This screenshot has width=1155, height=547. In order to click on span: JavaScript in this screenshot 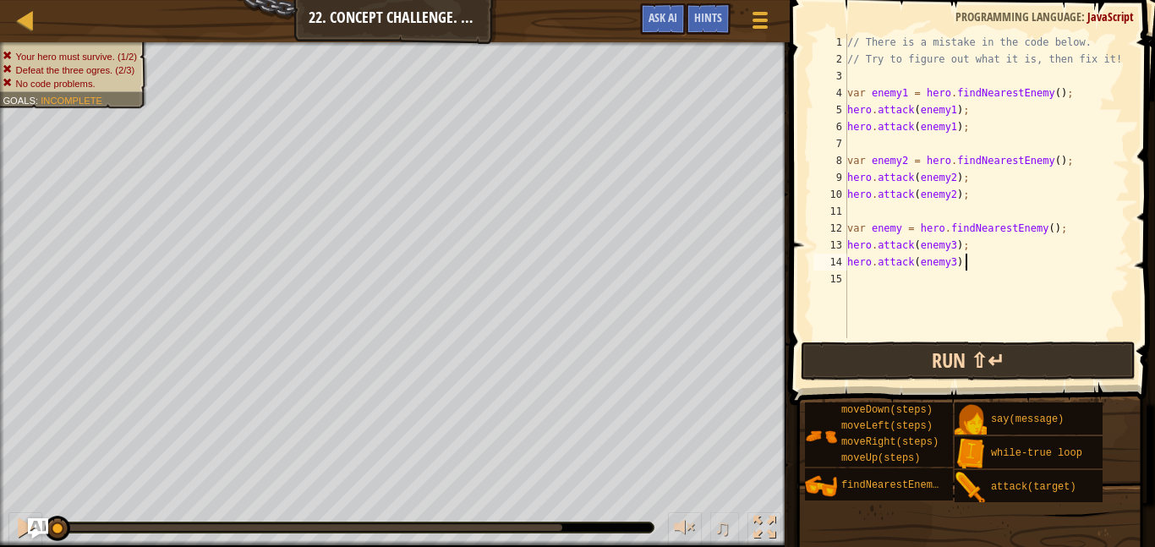, I will do `click(1110, 16)`.